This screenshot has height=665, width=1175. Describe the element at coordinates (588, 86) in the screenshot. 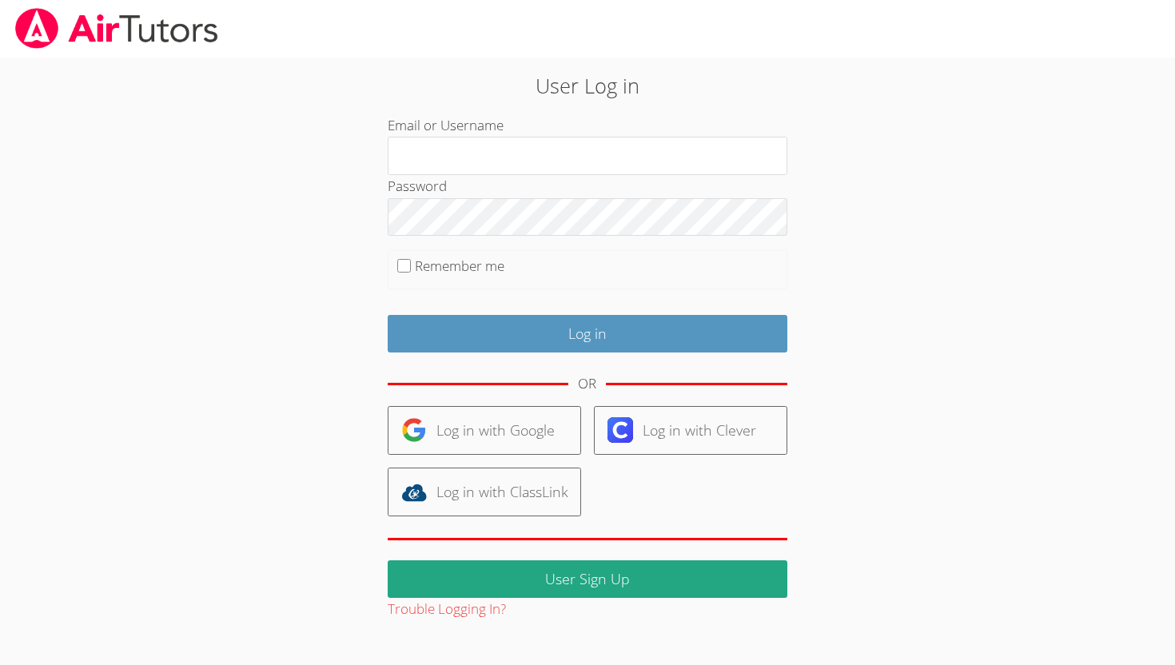

I see `h2: User Log in` at that location.